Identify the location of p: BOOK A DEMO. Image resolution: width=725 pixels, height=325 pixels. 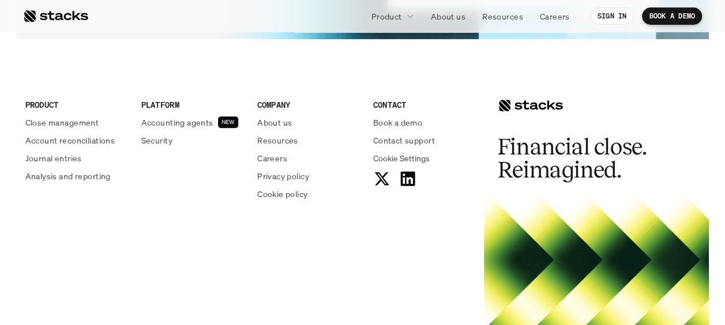
(672, 16).